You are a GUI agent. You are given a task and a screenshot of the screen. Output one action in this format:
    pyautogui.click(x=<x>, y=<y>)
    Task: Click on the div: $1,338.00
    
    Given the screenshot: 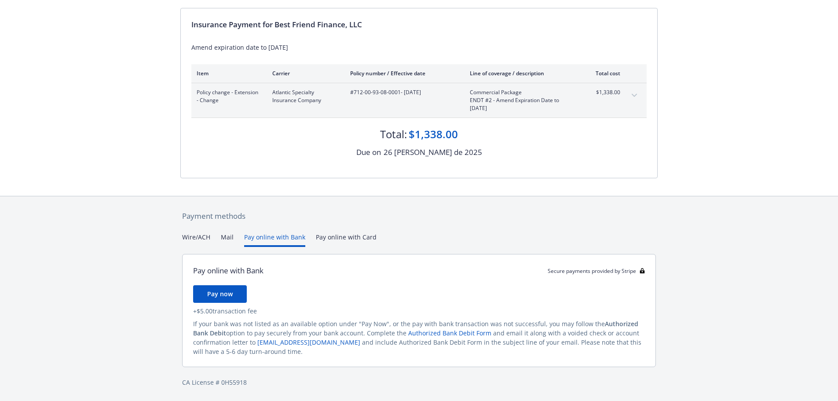 What is the action you would take?
    pyautogui.click(x=433, y=134)
    